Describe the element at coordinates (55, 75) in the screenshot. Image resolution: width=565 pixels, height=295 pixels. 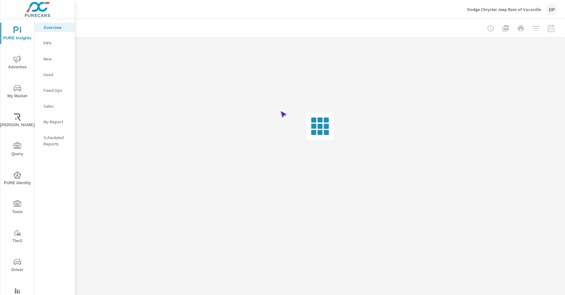
I see `div: Used` at that location.